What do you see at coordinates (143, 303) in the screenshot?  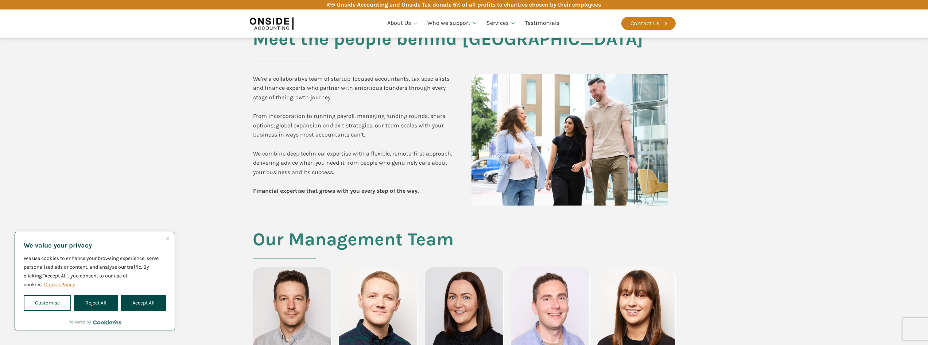 I see `button: Accept All` at bounding box center [143, 303].